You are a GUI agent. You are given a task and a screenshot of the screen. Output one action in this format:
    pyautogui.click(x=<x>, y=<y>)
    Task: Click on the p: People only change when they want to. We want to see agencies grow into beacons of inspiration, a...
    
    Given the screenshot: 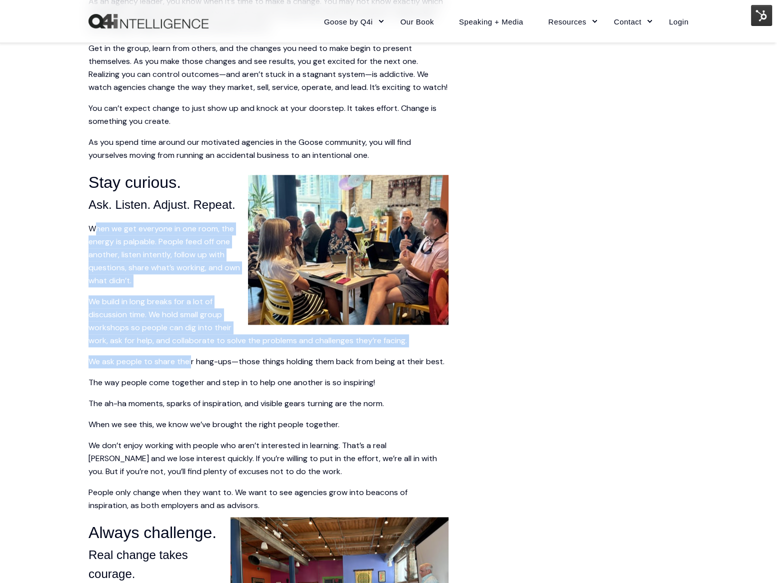 What is the action you would take?
    pyautogui.click(x=268, y=499)
    